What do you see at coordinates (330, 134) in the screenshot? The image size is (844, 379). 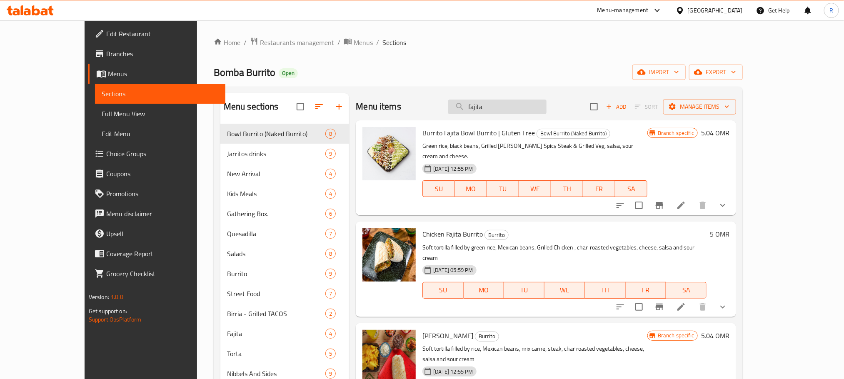 I see `span: 8` at bounding box center [330, 134].